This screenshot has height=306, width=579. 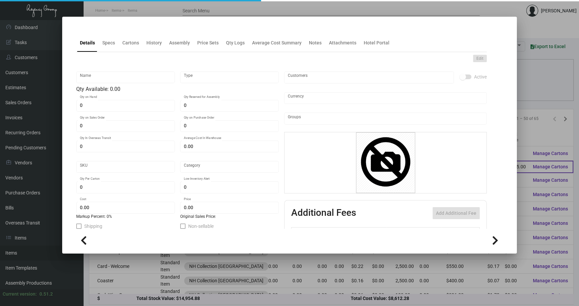 I want to click on th: Active, so click(x=302, y=233).